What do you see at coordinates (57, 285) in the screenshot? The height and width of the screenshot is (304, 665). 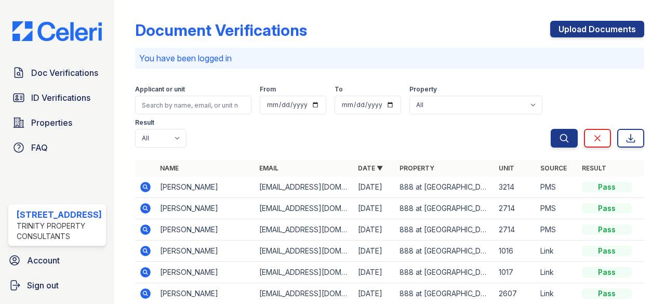 I see `button: Sign out` at bounding box center [57, 285].